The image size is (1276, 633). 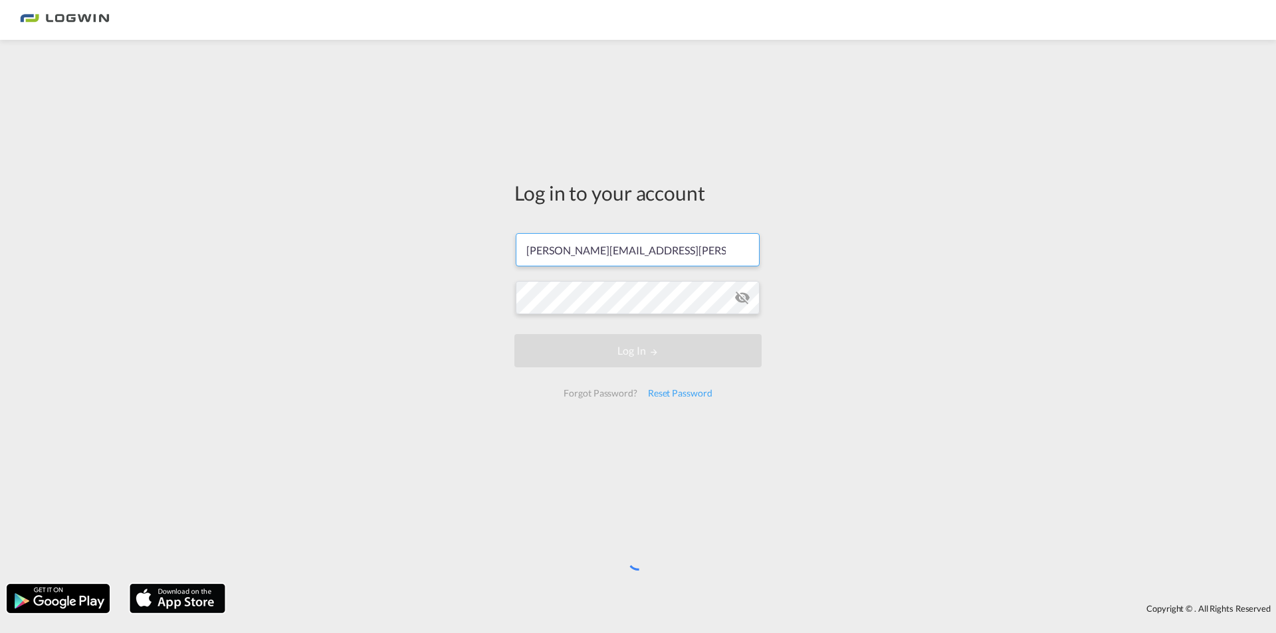 I want to click on div: Copyright © . All Rights Reserved, so click(x=754, y=609).